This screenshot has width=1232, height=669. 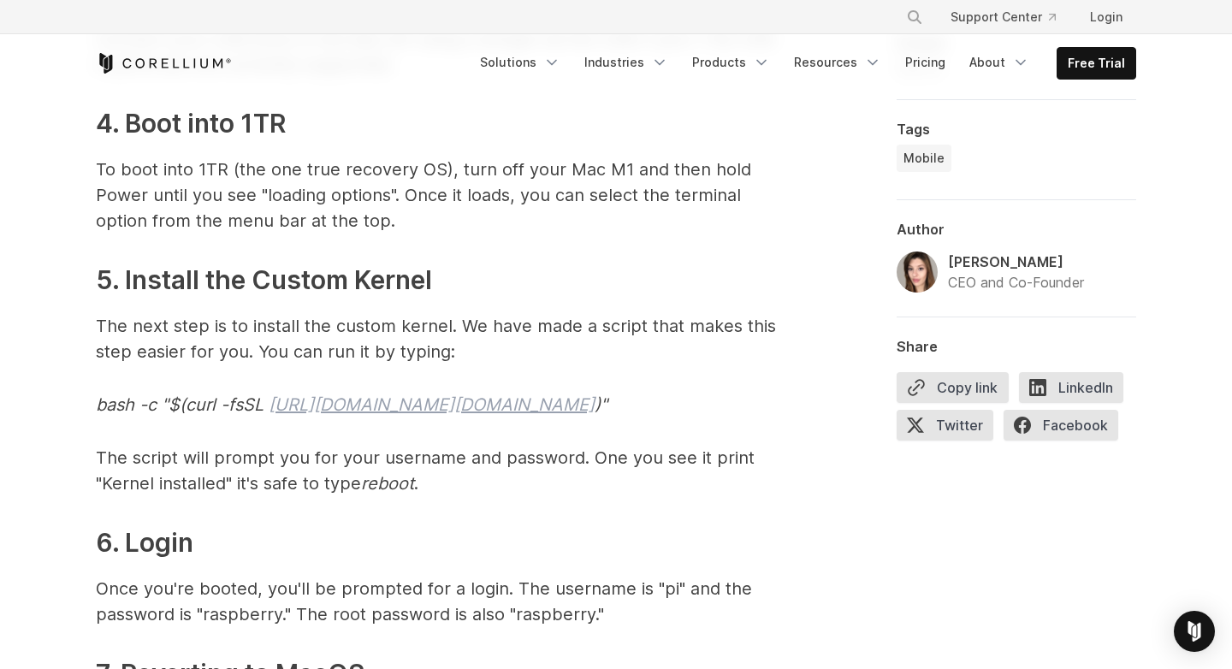 I want to click on div: Tags, so click(x=1017, y=129).